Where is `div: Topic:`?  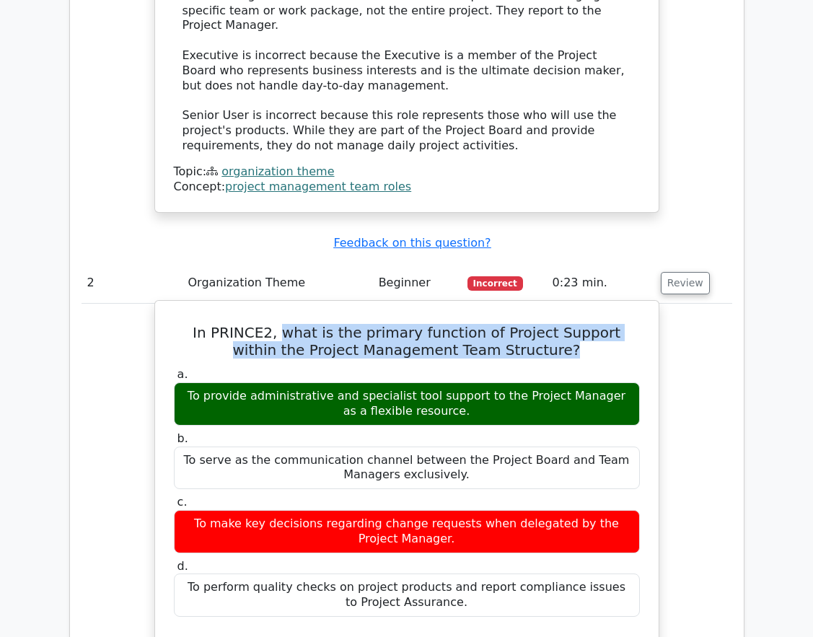 div: Topic: is located at coordinates (407, 172).